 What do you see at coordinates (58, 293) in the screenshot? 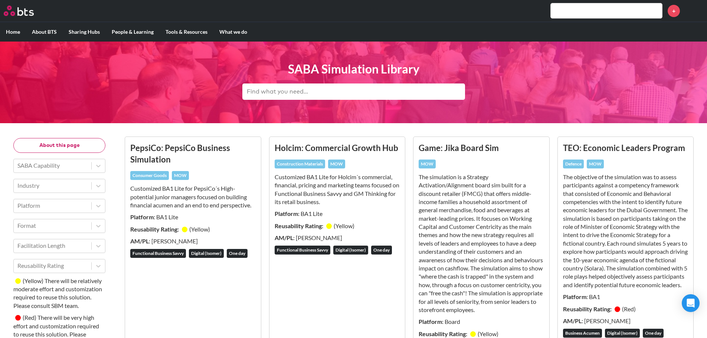
I see `small: There will be relatively moderate effort and customization required to reuse this solution. Pleas...` at bounding box center [58, 293].